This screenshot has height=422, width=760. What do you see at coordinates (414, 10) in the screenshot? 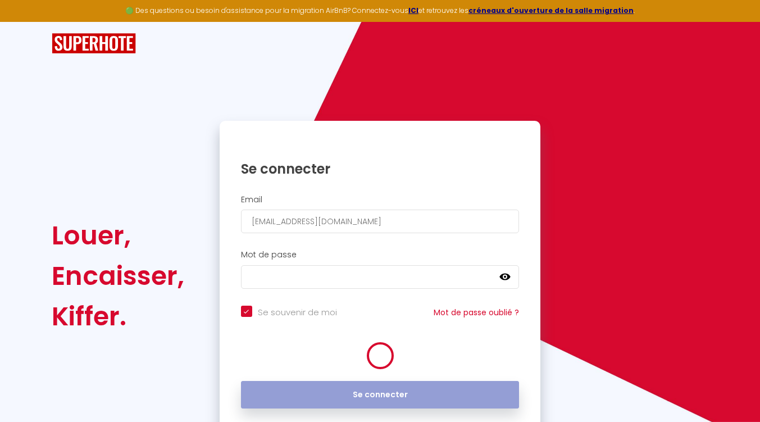
I see `strong: ICI` at bounding box center [414, 10].